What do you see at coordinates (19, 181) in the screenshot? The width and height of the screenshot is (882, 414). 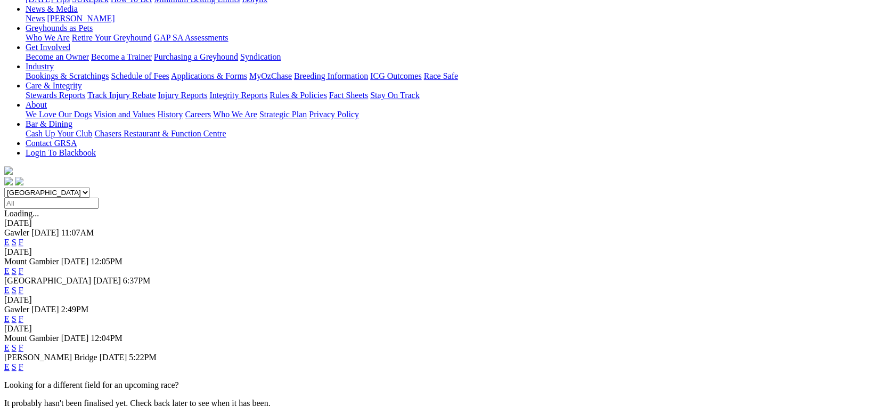 I see `img: twitter.svg` at bounding box center [19, 181].